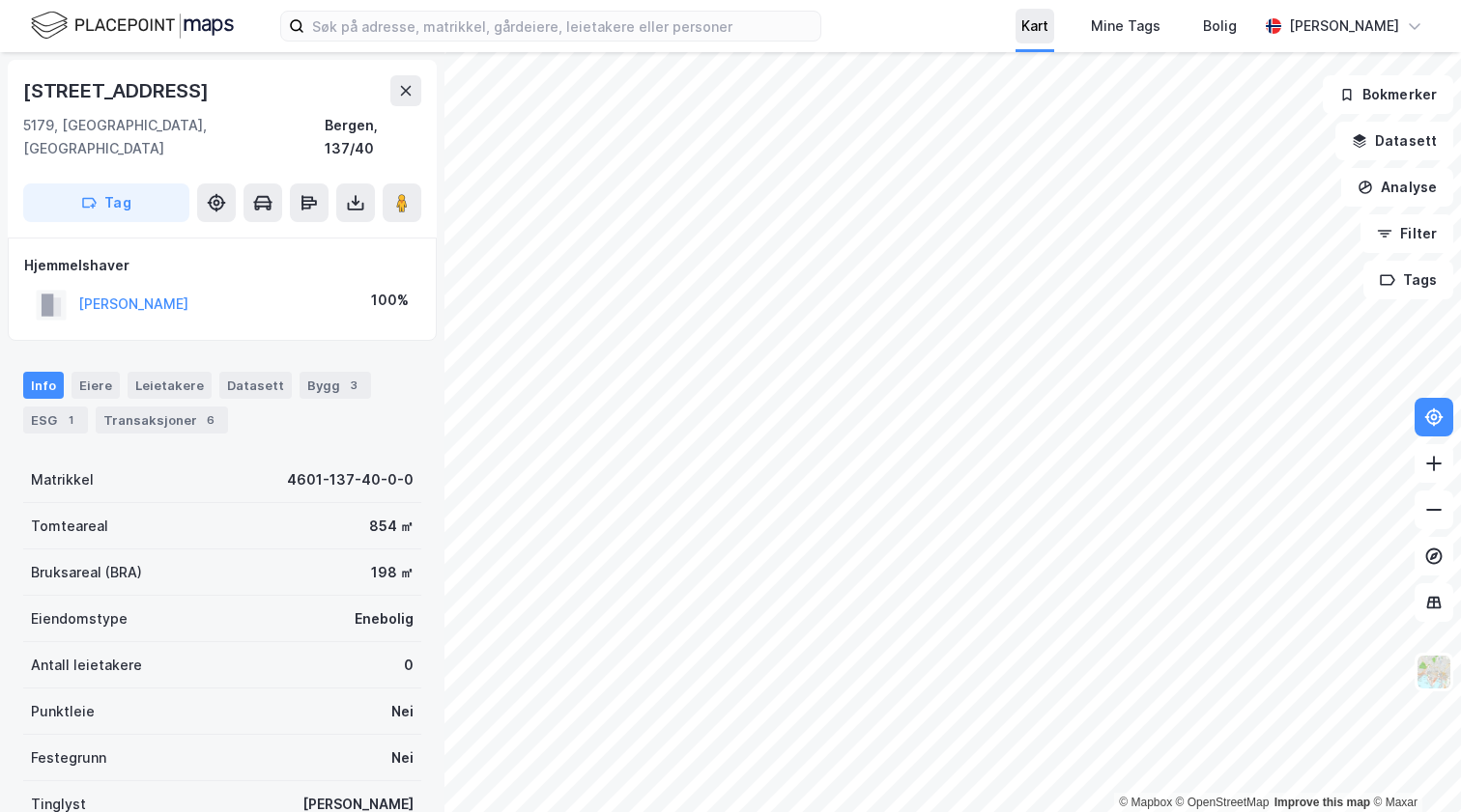 This screenshot has height=812, width=1461. I want to click on div: Bolig, so click(1219, 26).